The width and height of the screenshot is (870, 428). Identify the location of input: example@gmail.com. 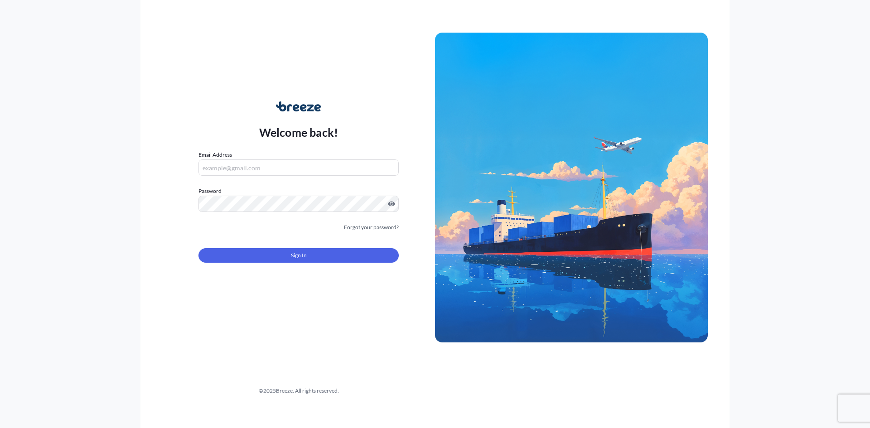
(299, 168).